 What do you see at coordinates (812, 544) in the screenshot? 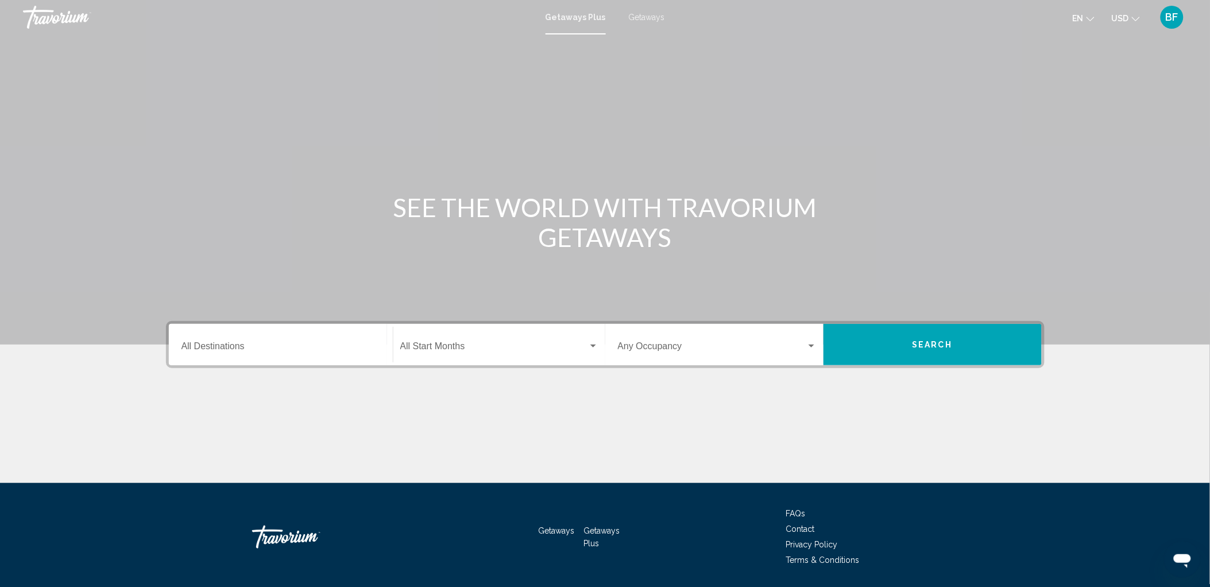
I see `span: Privacy Policy` at bounding box center [812, 544].